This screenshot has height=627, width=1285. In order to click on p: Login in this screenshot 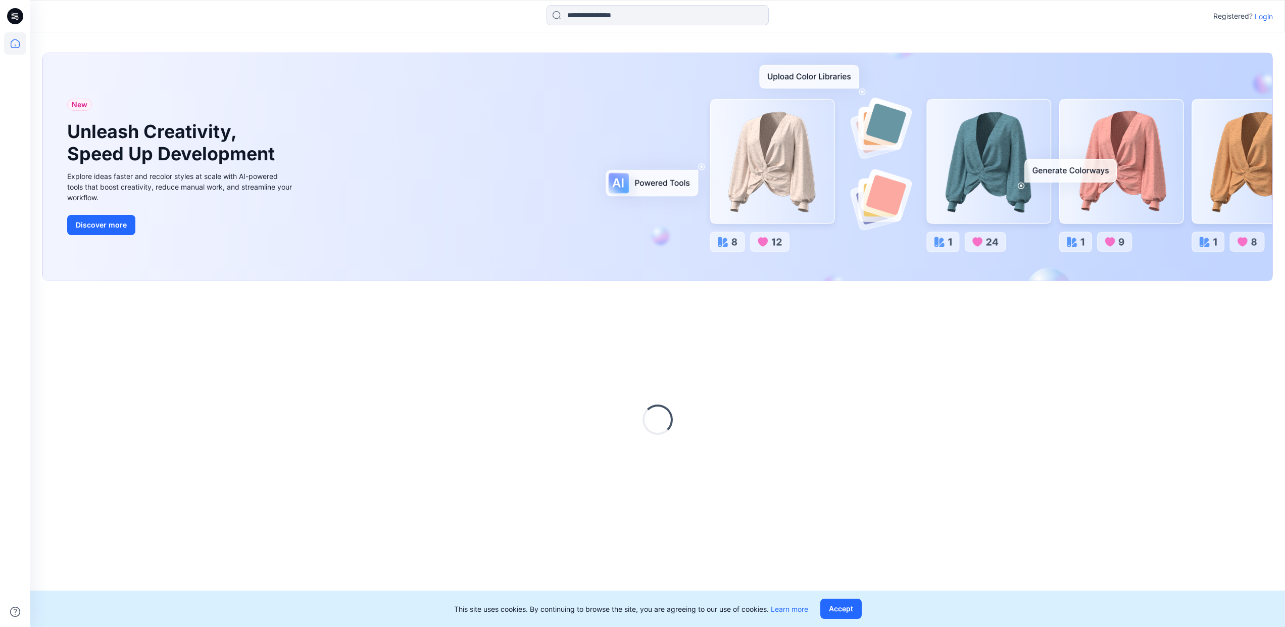, I will do `click(1264, 16)`.